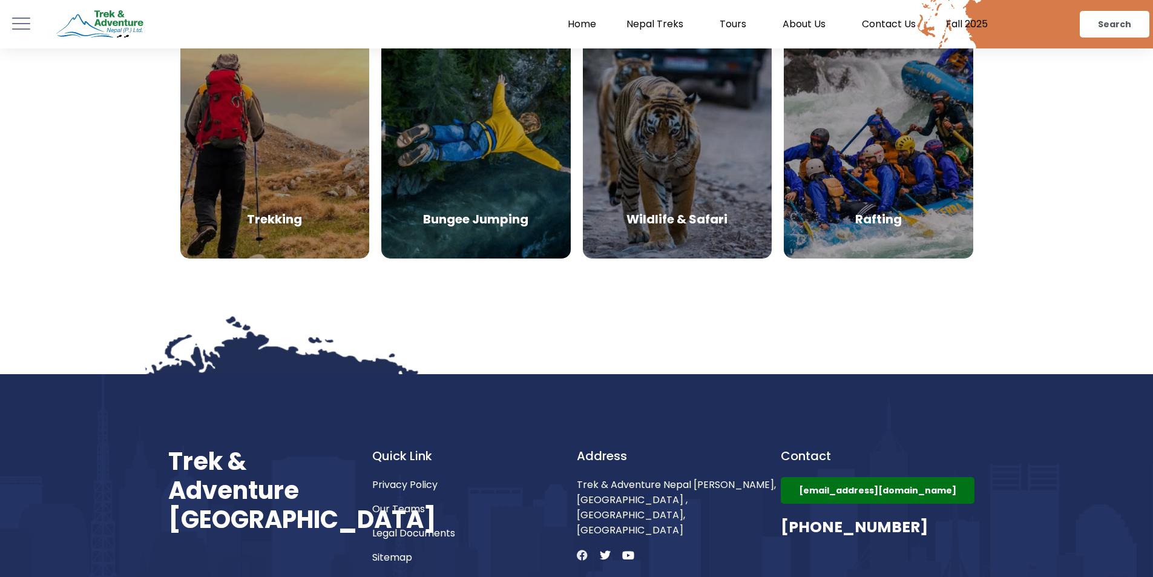  I want to click on a: Nepal Treks, so click(658, 24).